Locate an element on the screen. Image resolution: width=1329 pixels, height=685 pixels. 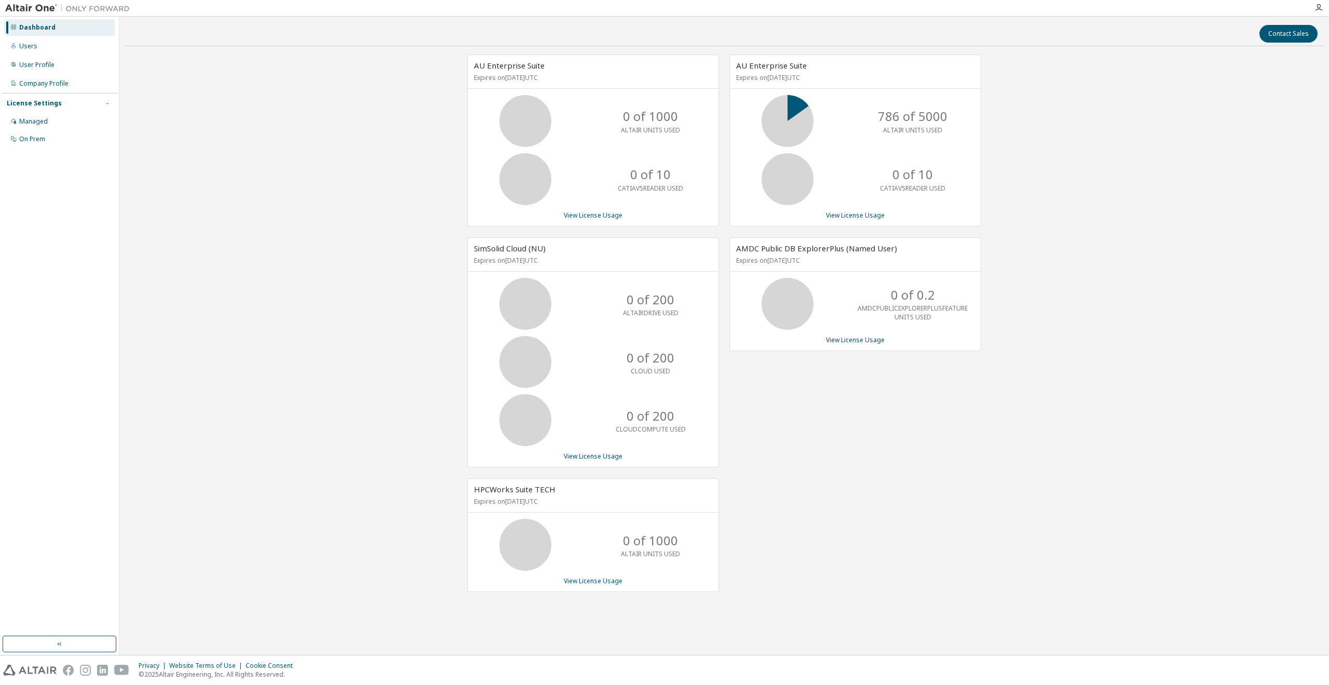
div: Cookie Consent is located at coordinates (272, 665).